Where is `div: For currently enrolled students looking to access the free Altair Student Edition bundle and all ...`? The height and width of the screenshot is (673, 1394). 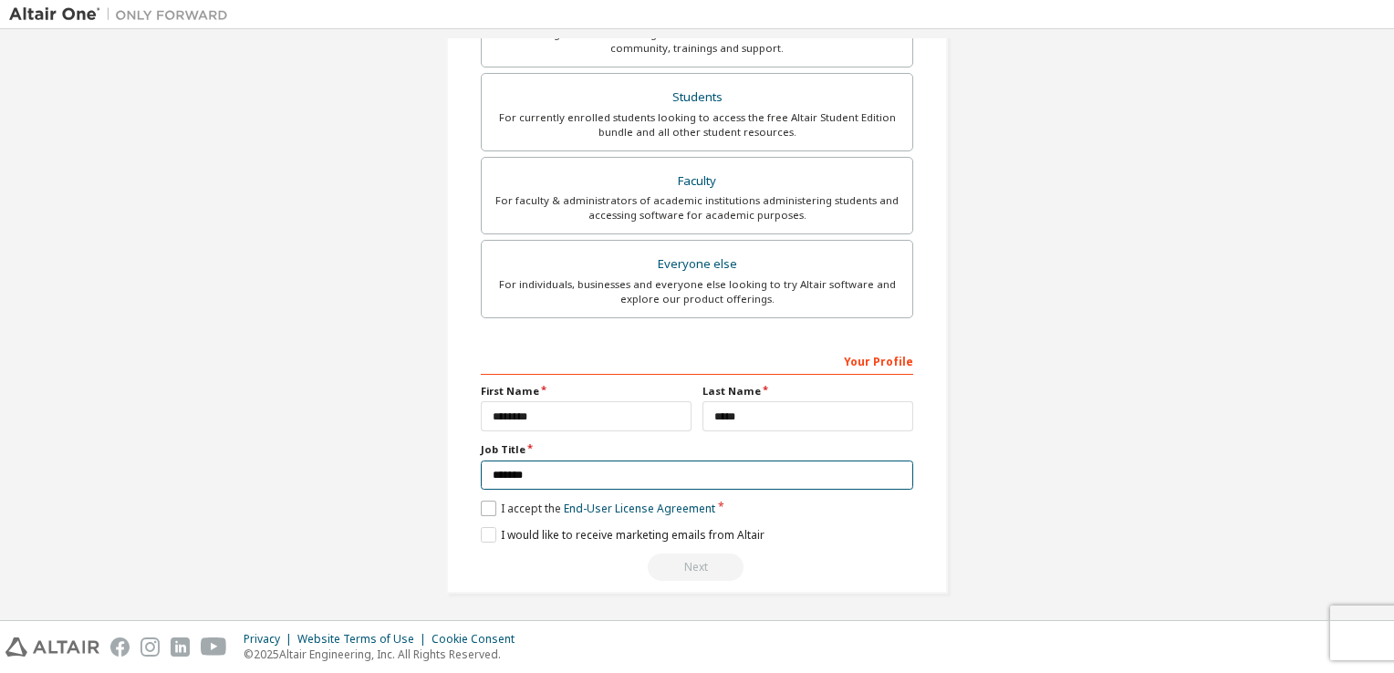 div: For currently enrolled students looking to access the free Altair Student Edition bundle and all ... is located at coordinates (697, 125).